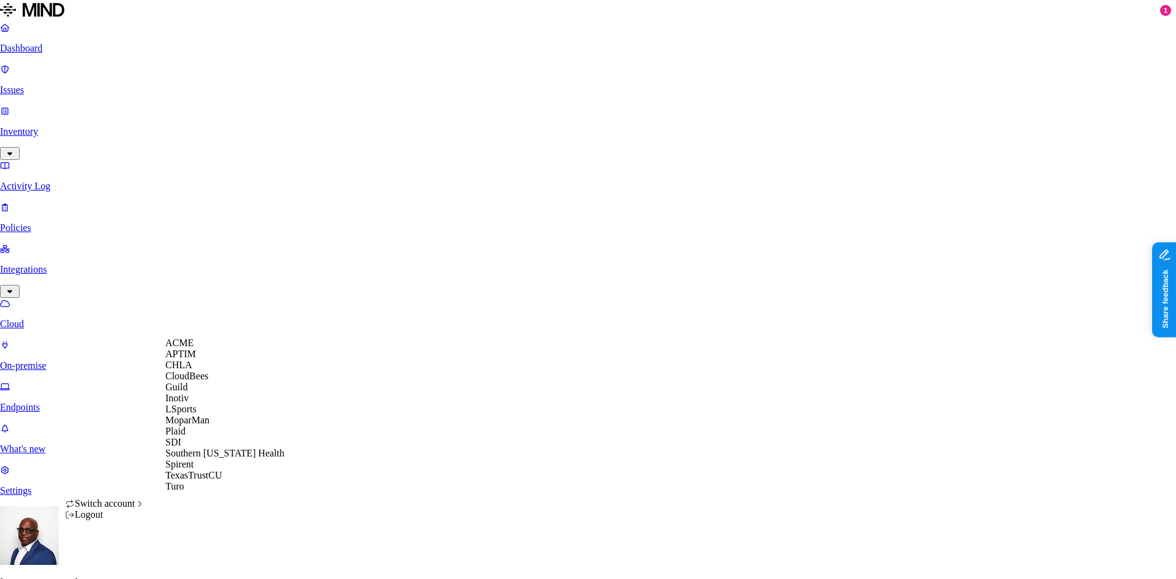 The width and height of the screenshot is (1176, 579). What do you see at coordinates (105, 503) in the screenshot?
I see `span: Switch account` at bounding box center [105, 503].